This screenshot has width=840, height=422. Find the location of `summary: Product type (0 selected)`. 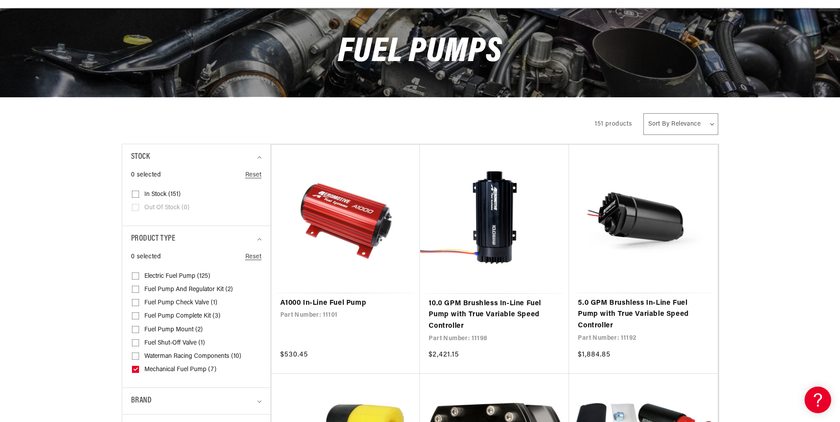

summary: Product type (0 selected) is located at coordinates (196, 239).